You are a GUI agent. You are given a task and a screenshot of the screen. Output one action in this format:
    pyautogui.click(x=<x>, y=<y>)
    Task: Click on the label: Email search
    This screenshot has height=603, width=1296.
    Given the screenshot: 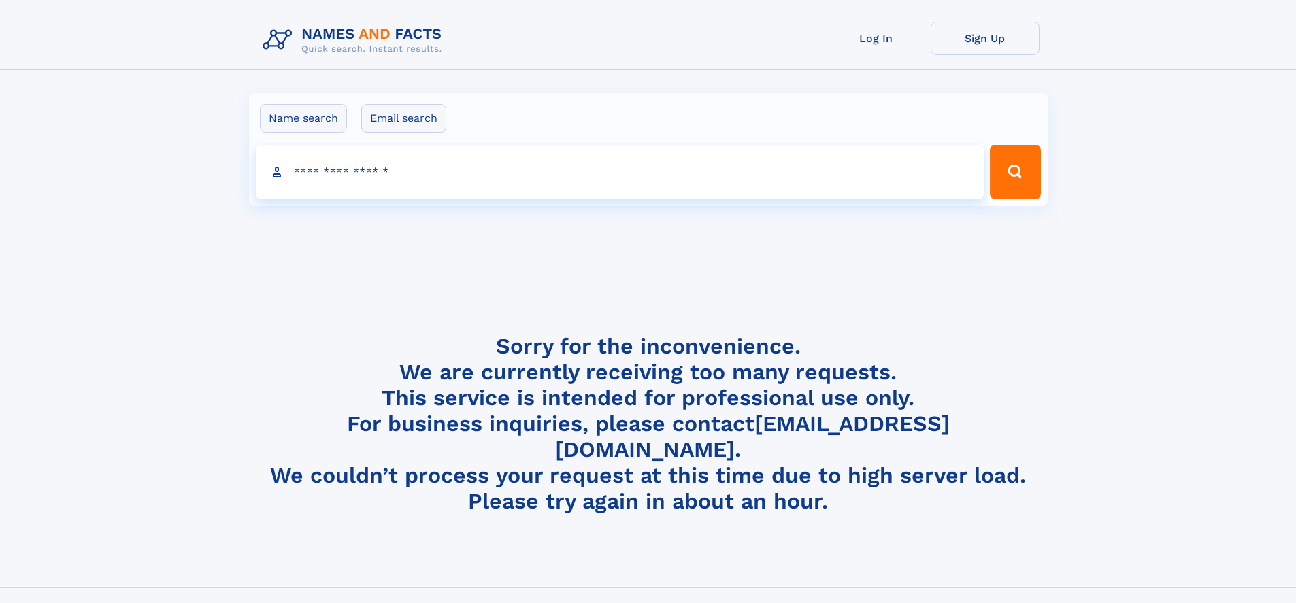 What is the action you would take?
    pyautogui.click(x=403, y=118)
    